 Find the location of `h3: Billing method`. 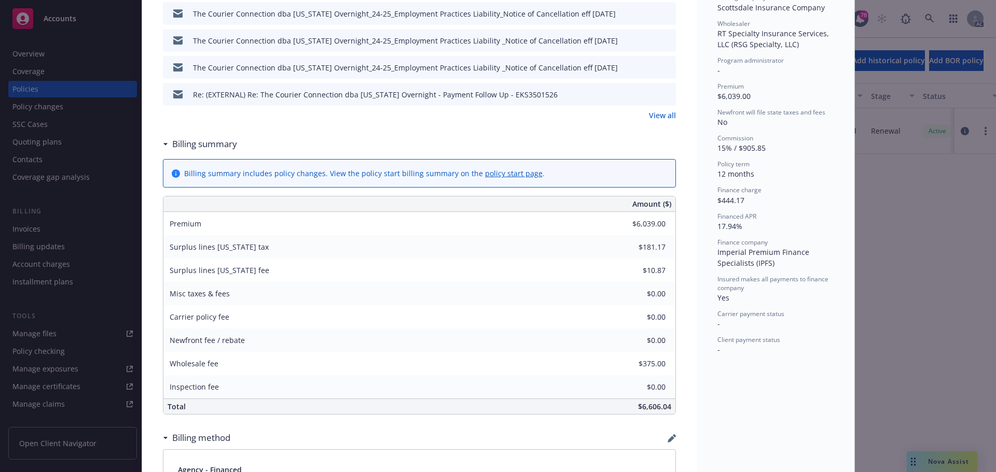

h3: Billing method is located at coordinates (201, 438).